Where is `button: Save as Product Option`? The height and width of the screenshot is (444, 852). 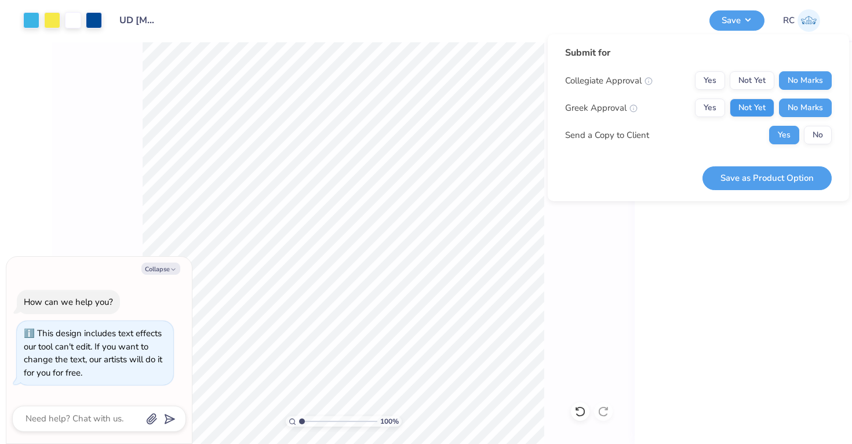
button: Save as Product Option is located at coordinates (767, 178).